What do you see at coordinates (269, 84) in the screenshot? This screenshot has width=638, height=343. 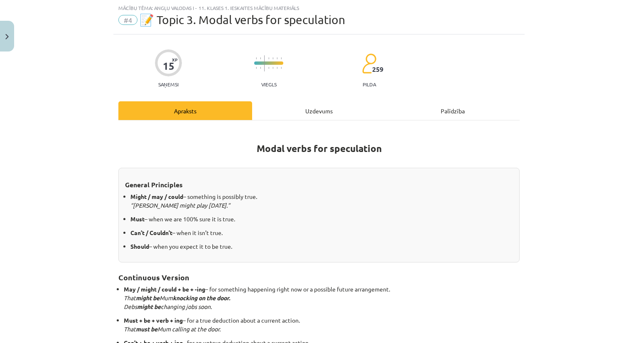 I see `p: Viegls` at bounding box center [269, 84].